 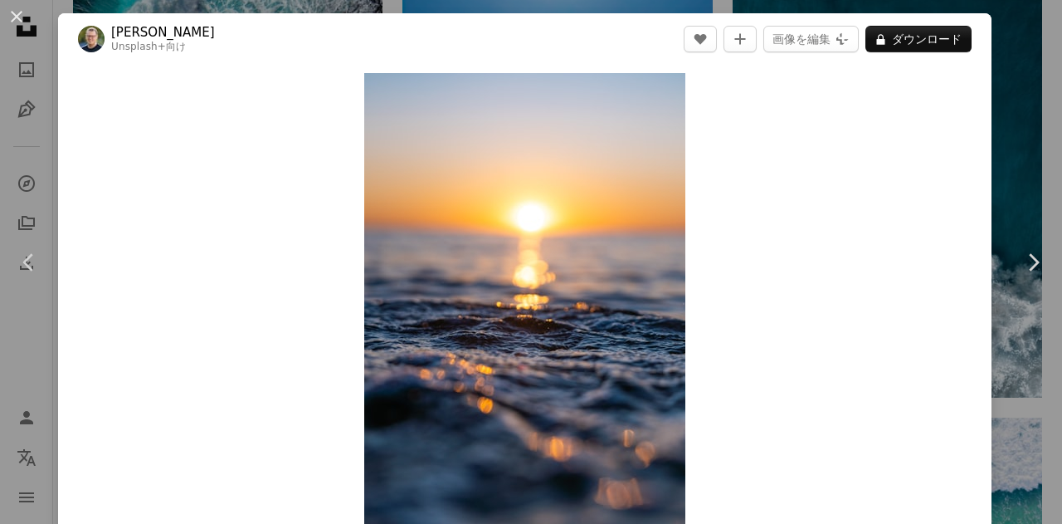 I want to click on button: コレクションに追加する, so click(x=740, y=39).